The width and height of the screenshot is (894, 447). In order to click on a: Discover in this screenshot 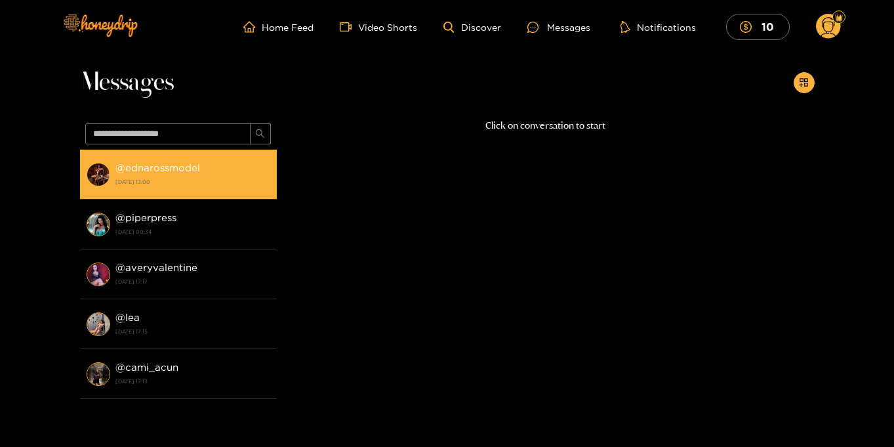, I will do `click(471, 27)`.